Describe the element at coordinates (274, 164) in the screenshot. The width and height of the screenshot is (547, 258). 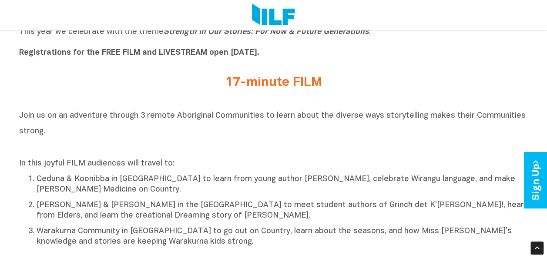
I see `p: In this joyful FILM audiences will travel to:` at that location.